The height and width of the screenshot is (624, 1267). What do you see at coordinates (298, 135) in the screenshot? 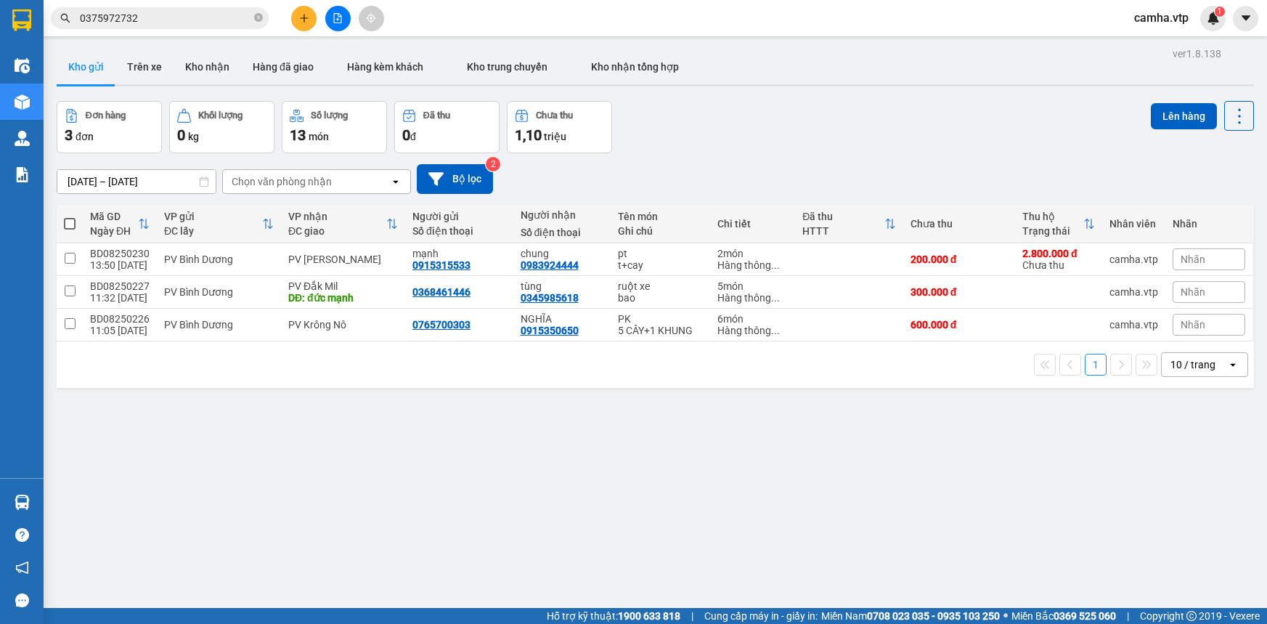
I see `span: 13` at bounding box center [298, 135].